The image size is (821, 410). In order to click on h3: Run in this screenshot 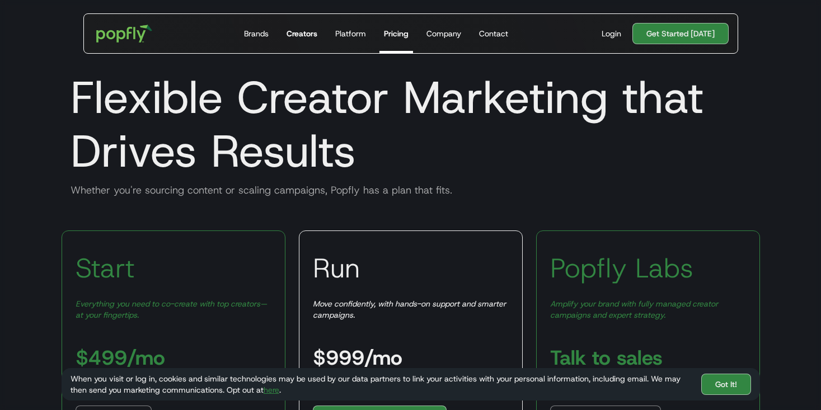, I will do `click(336, 268)`.